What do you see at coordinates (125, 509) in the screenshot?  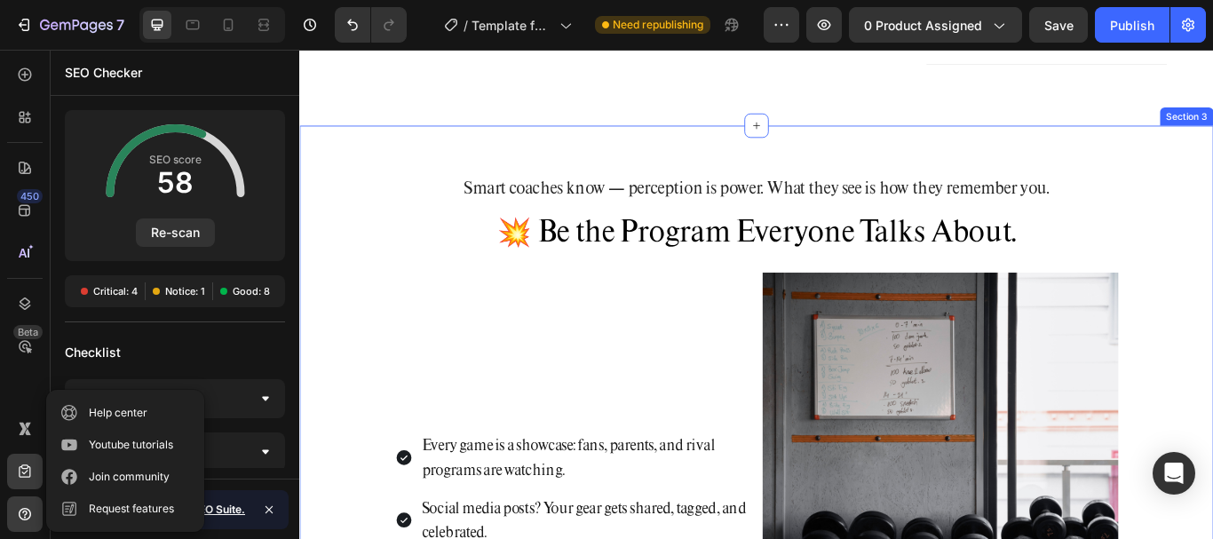 I see `a: Request features` at bounding box center [125, 509].